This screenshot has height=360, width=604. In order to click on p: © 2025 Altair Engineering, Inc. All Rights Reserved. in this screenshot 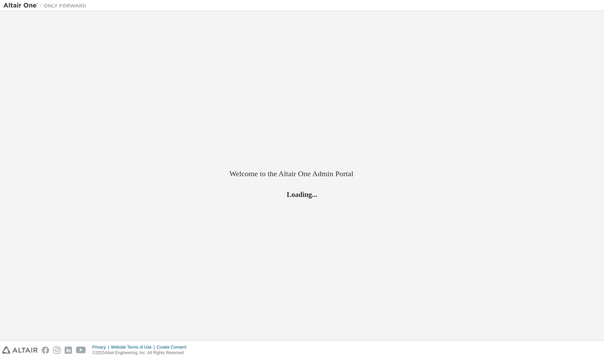, I will do `click(141, 353)`.